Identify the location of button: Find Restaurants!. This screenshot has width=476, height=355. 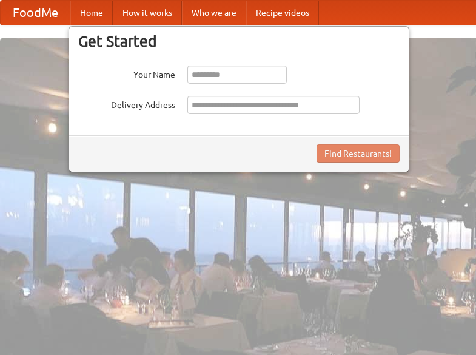
(358, 153).